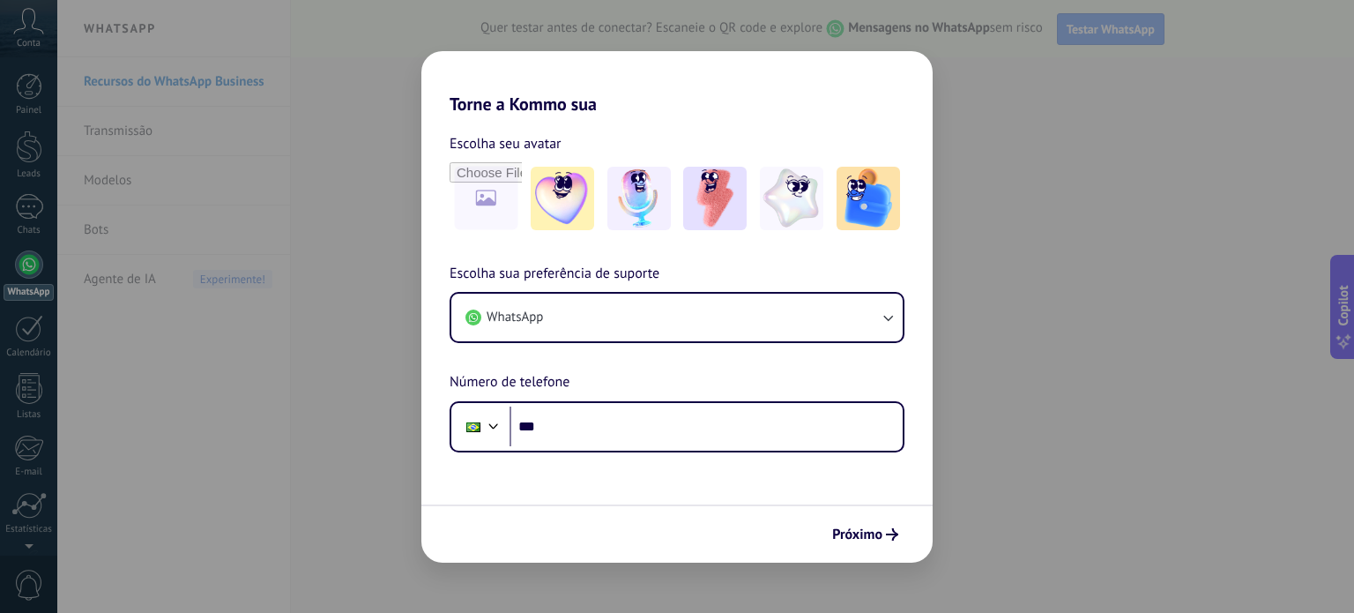 This screenshot has width=1354, height=613. Describe the element at coordinates (677, 317) in the screenshot. I see `button: WhatsApp` at that location.